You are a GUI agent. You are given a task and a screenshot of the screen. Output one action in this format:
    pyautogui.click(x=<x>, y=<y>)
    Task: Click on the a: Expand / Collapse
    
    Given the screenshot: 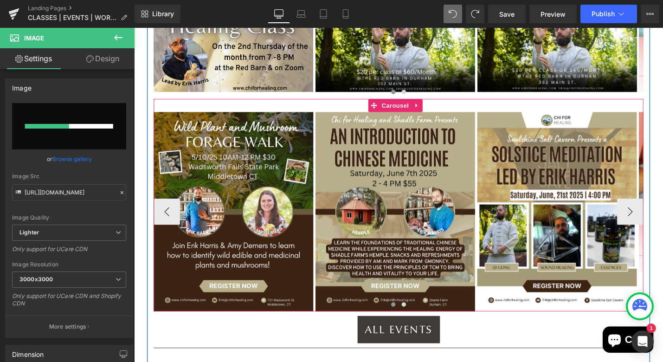 What is the action you would take?
    pyautogui.click(x=300, y=83)
    